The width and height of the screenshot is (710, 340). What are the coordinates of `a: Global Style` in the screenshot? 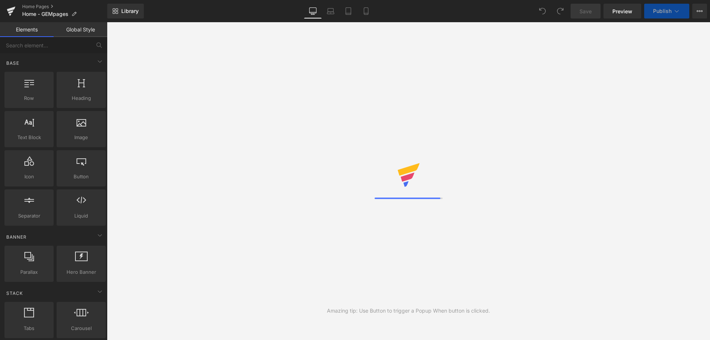 It's located at (80, 30).